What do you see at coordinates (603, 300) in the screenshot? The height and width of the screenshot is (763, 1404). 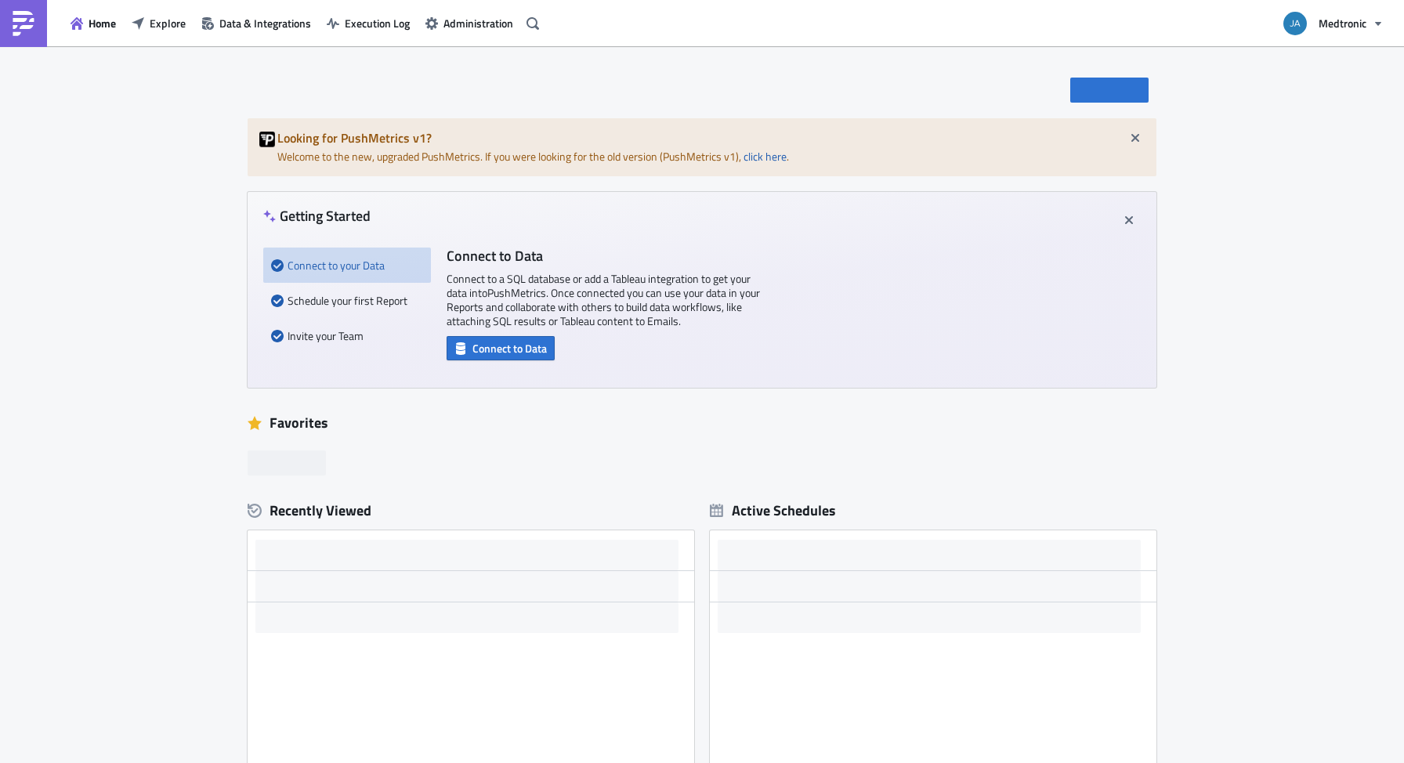 I see `p: Connect to a SQL database or add a Tableau integration to get your data into PushMetrics . Once c...` at bounding box center [603, 300].